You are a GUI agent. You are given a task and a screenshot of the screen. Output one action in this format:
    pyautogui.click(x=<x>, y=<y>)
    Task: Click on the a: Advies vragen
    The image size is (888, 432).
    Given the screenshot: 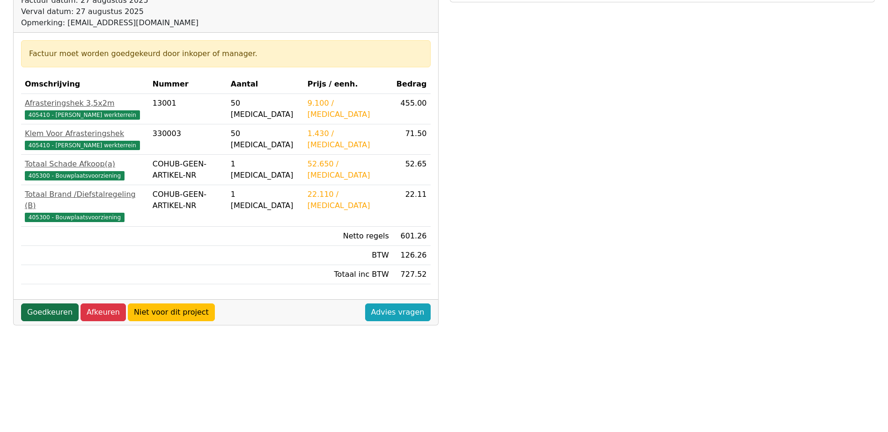 What is the action you would take?
    pyautogui.click(x=398, y=313)
    